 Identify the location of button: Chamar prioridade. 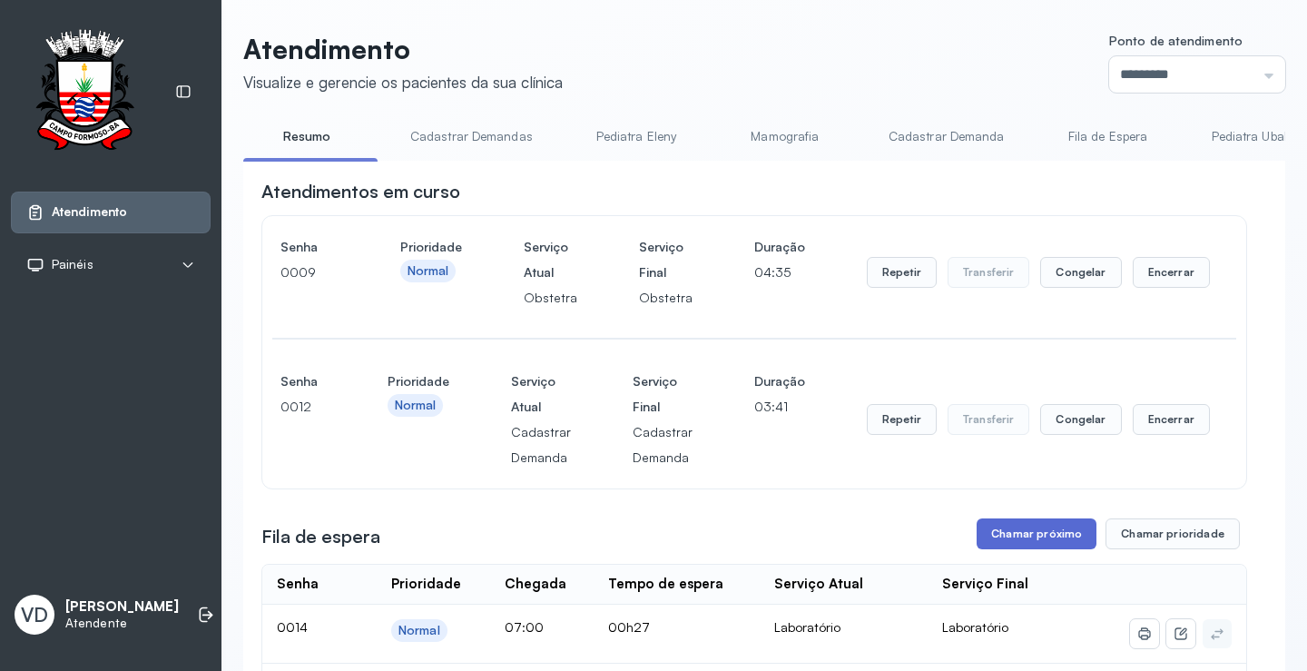
(1173, 534).